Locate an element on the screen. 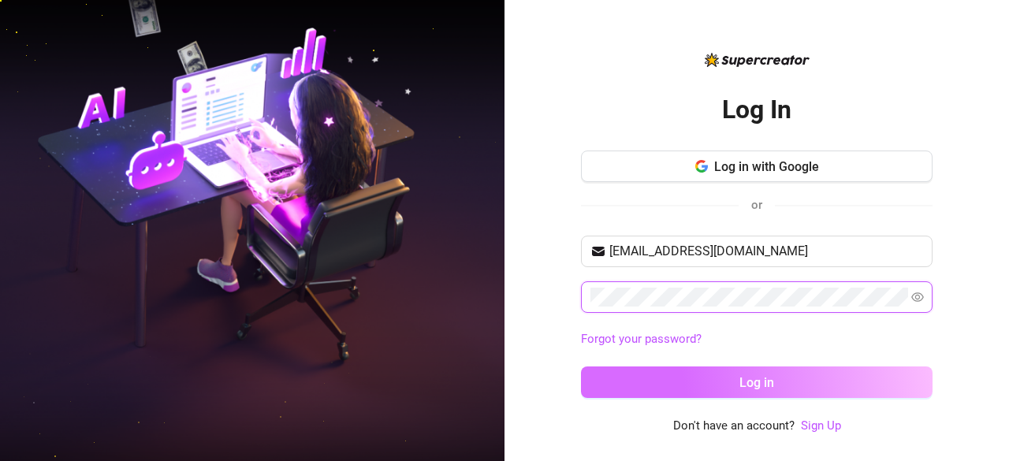 The image size is (1009, 461). button: Log in is located at coordinates (757, 382).